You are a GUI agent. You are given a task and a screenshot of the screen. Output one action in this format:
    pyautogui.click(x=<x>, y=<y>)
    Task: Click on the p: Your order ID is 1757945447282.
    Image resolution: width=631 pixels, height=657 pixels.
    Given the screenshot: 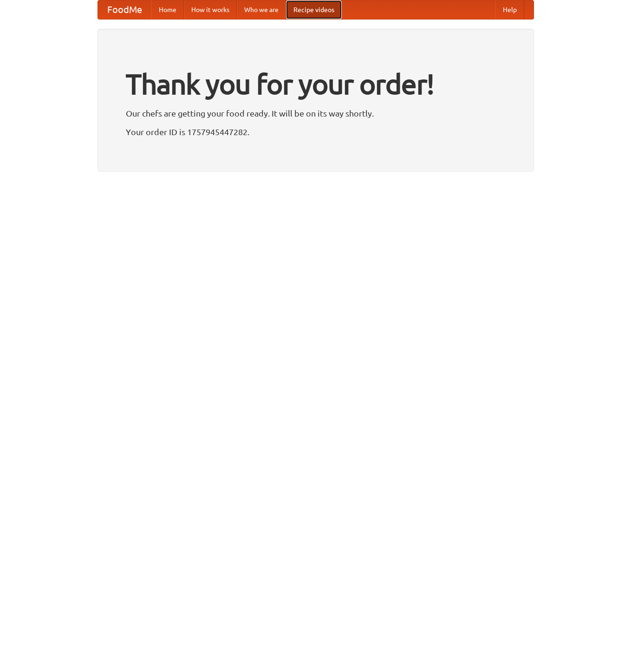 What is the action you would take?
    pyautogui.click(x=316, y=132)
    